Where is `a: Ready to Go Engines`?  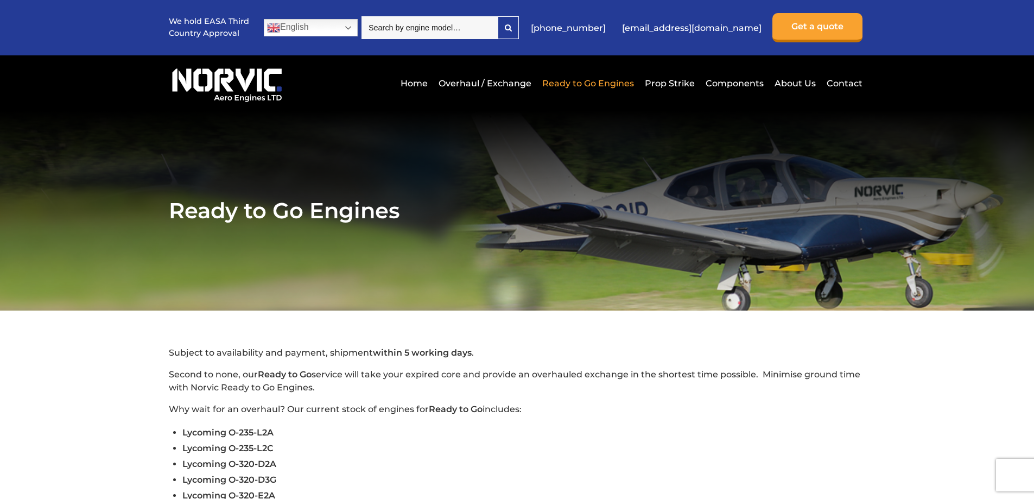
a: Ready to Go Engines is located at coordinates (588, 83).